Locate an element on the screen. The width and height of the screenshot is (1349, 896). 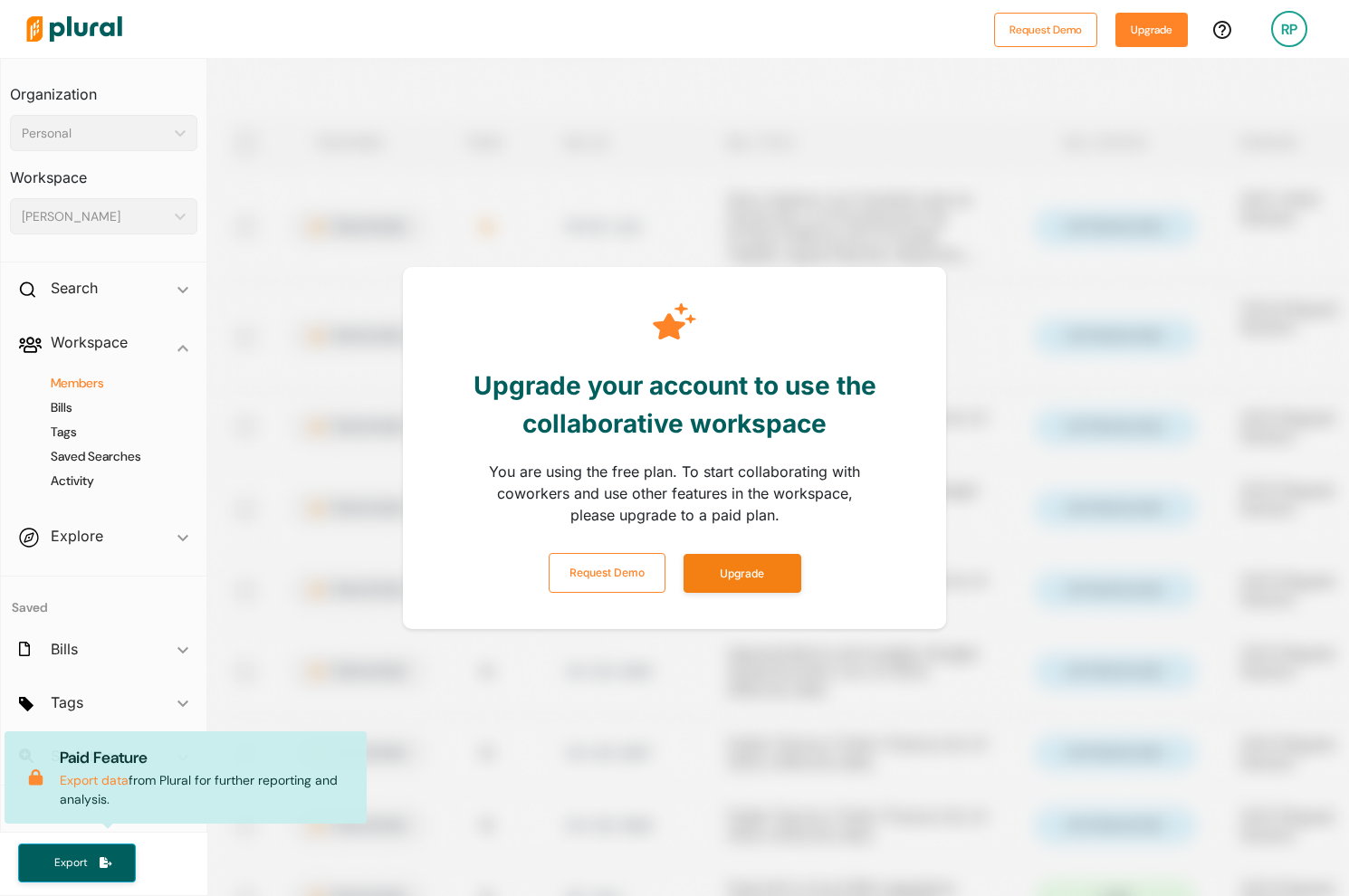
div: Modal is located at coordinates (675, 448).